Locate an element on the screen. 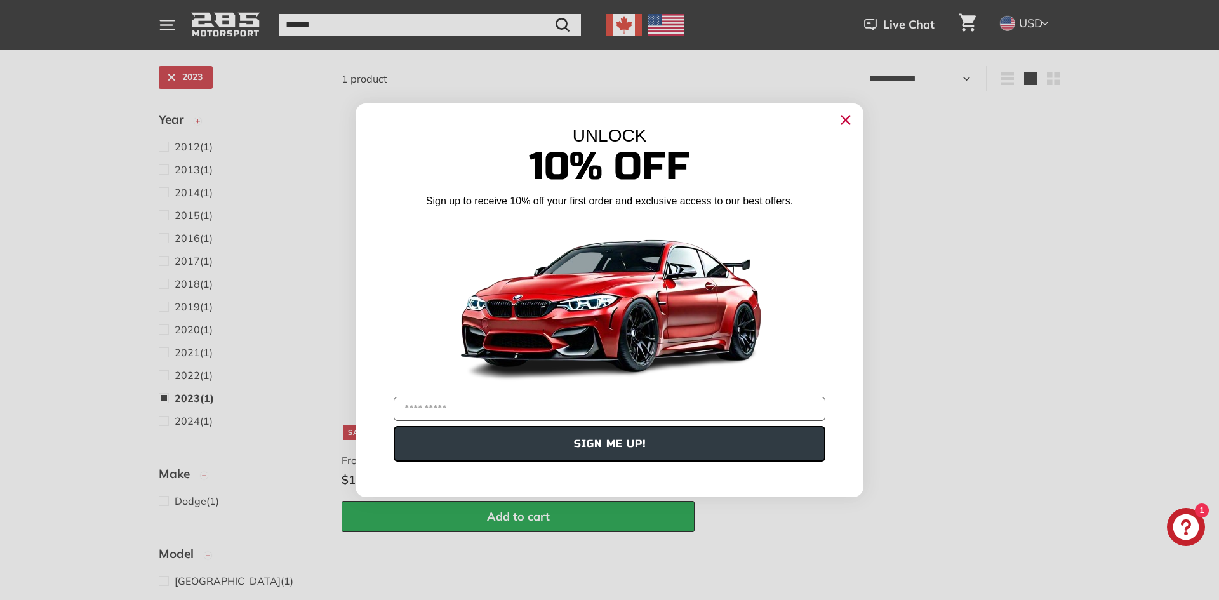 This screenshot has height=600, width=1219. button: Close dialog is located at coordinates (846, 120).